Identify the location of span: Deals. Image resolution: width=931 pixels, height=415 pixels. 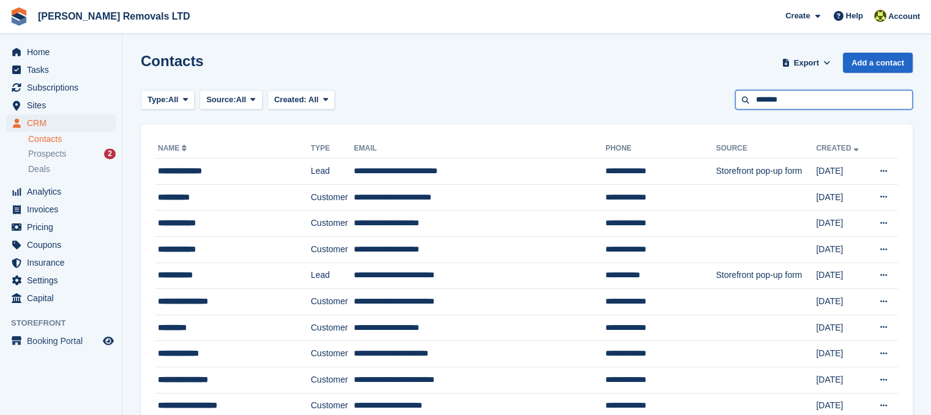
(39, 169).